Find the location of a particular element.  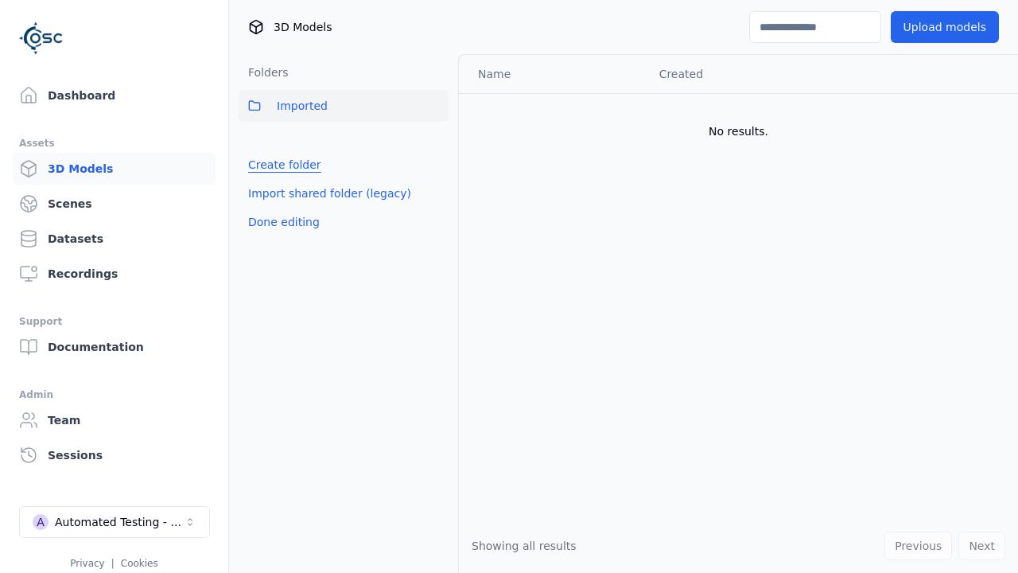

a: Upload models is located at coordinates (945, 27).